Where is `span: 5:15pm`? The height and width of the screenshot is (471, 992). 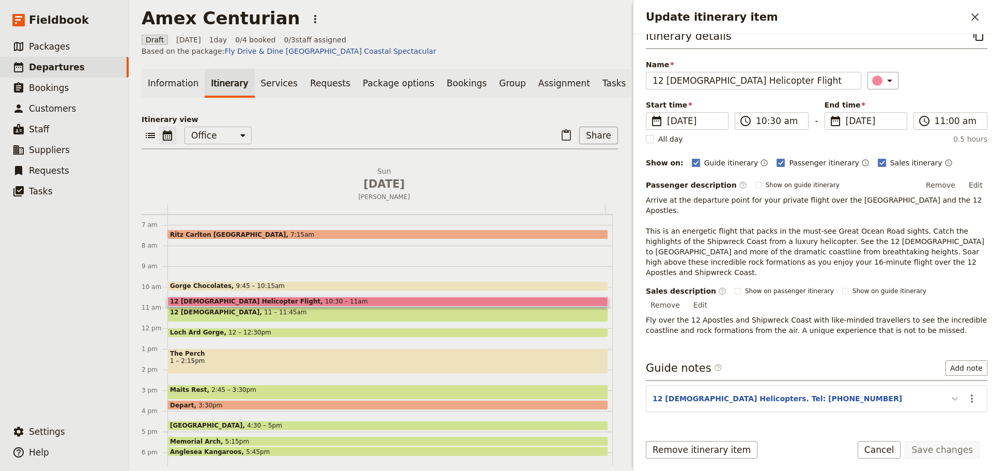
span: 5:15pm is located at coordinates (237, 441).